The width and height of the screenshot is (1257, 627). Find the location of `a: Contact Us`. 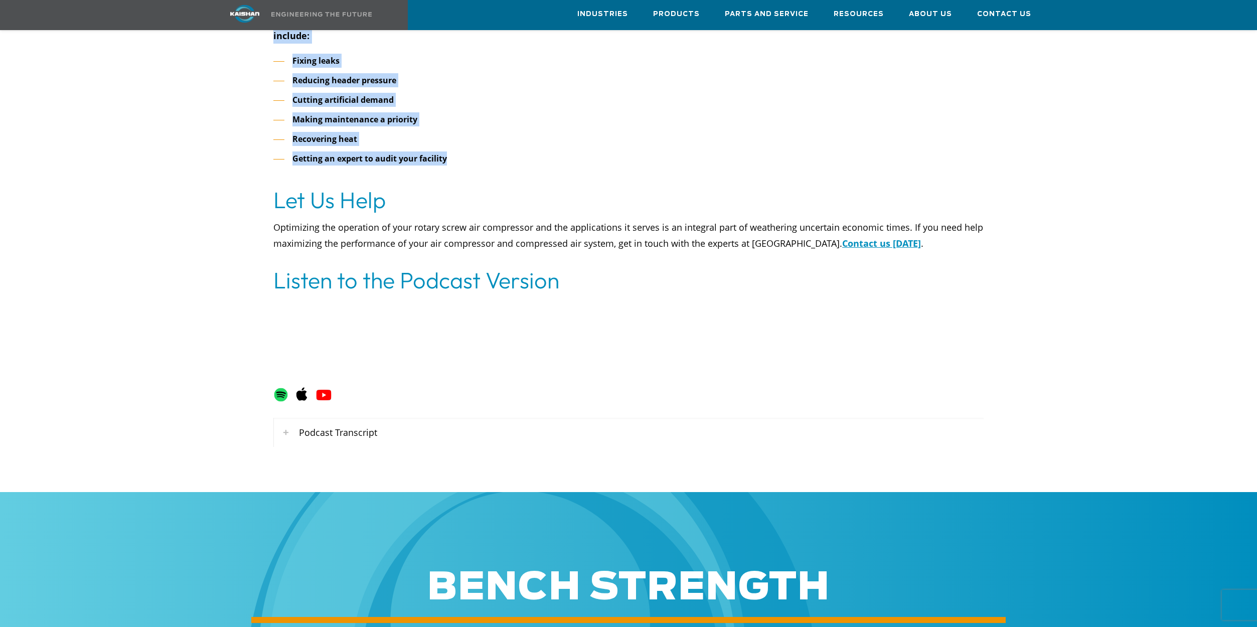

a: Contact Us is located at coordinates (1004, 14).